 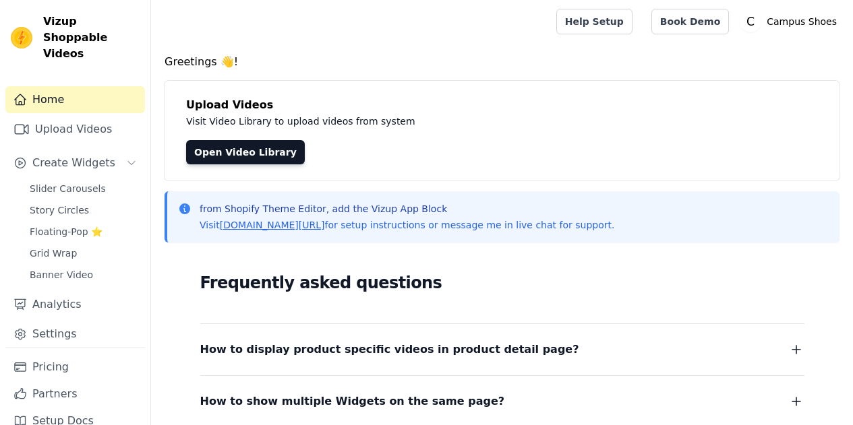 I want to click on span: Banner Video, so click(x=61, y=275).